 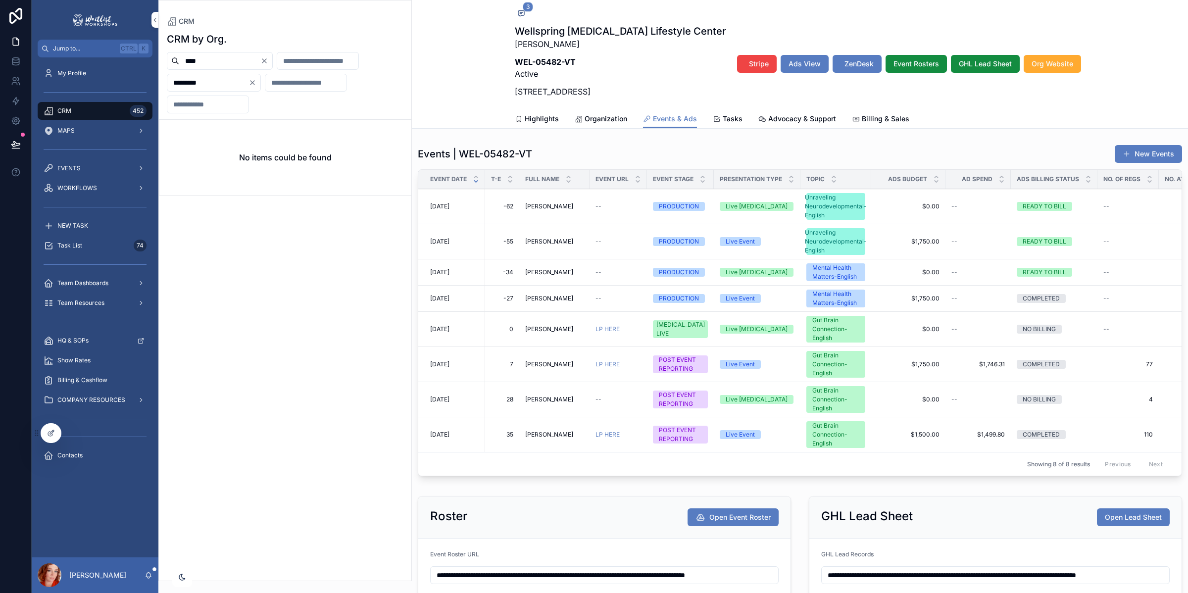 I want to click on a: -62, so click(x=502, y=206).